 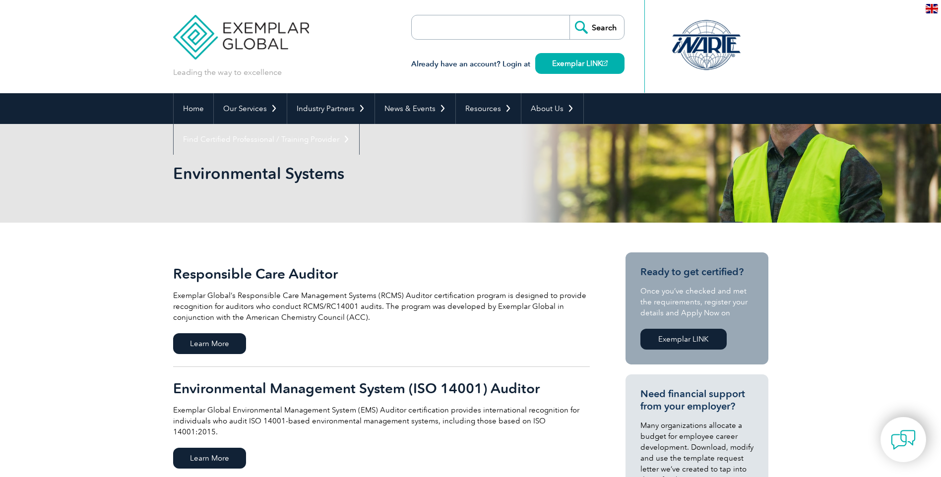 What do you see at coordinates (605, 63) in the screenshot?
I see `img: open_square.png` at bounding box center [605, 63].